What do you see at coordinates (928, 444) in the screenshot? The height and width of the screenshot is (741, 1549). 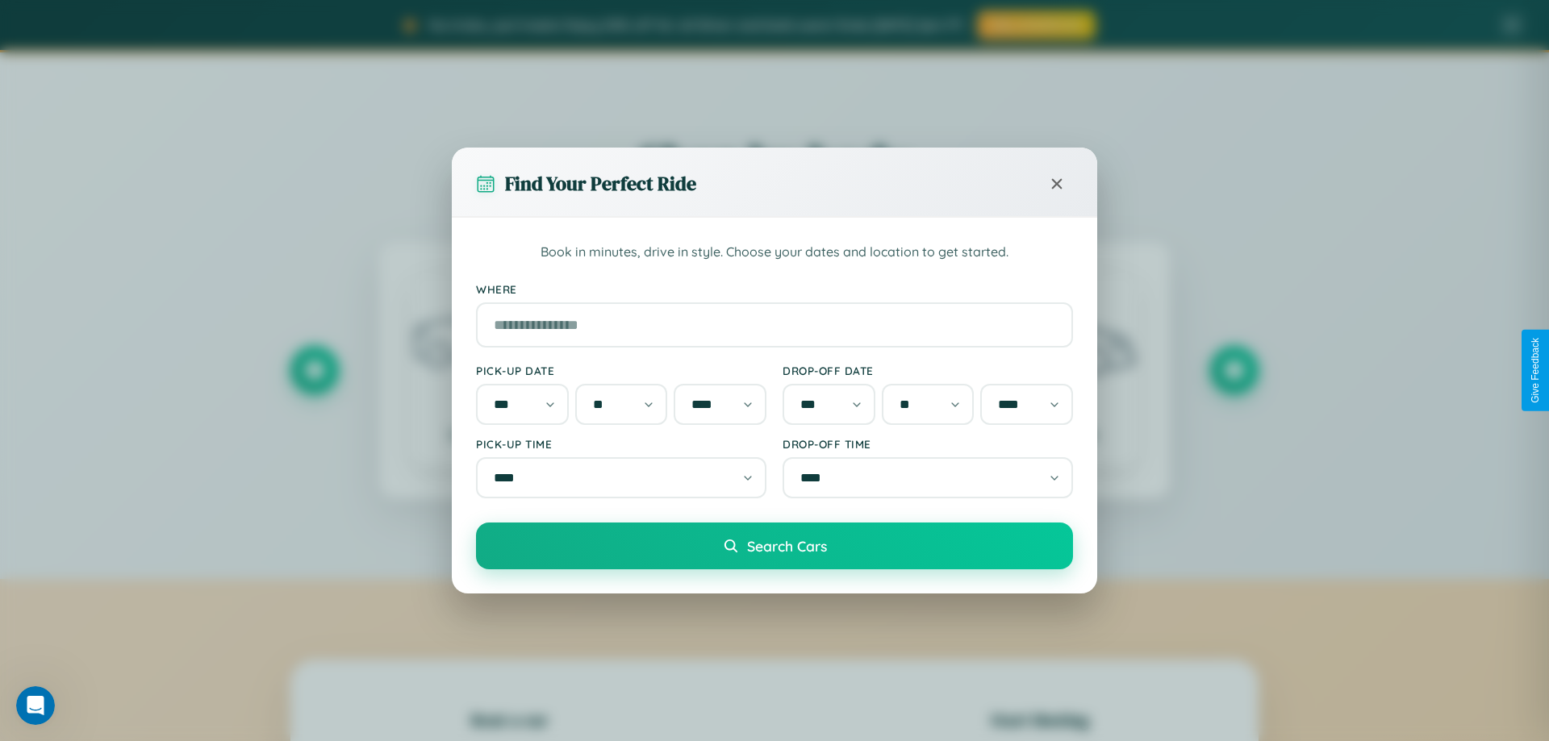 I see `label: Drop-off Time` at bounding box center [928, 444].